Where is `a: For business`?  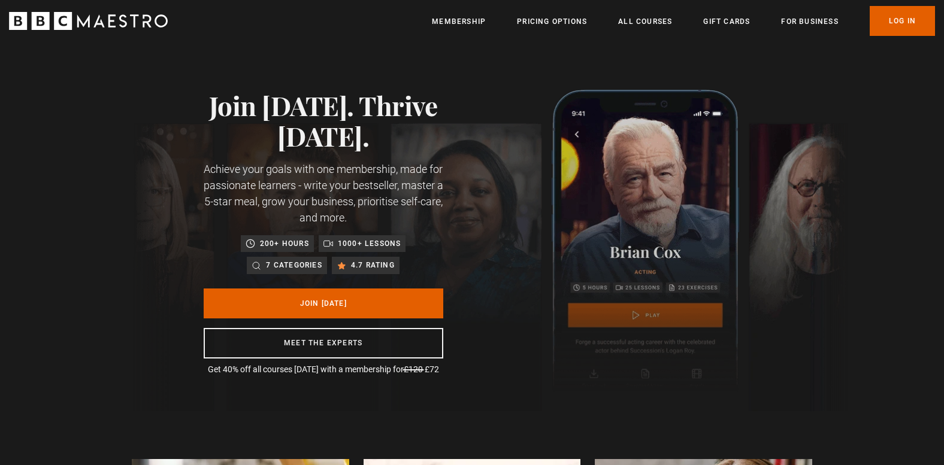 a: For business is located at coordinates (809, 22).